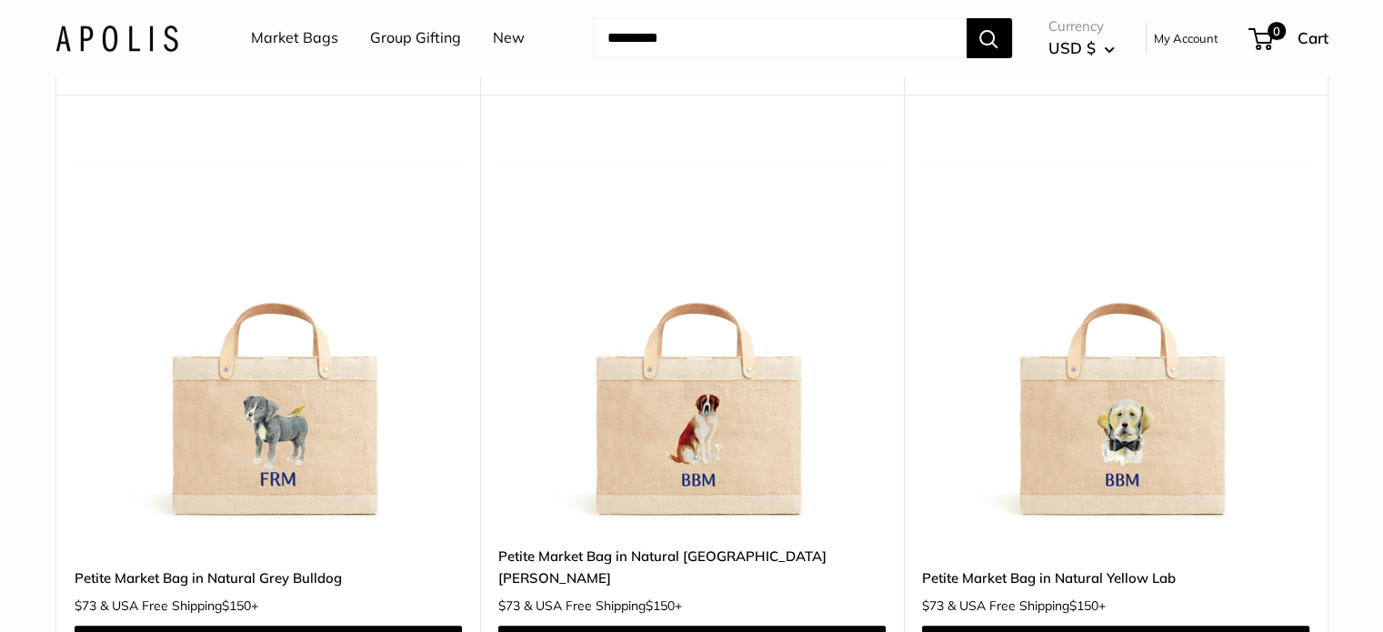 This screenshot has height=632, width=1383. What do you see at coordinates (1116, 334) in the screenshot?
I see `a: Petite Market Bag in Natural Yellow LabPetite Market Bag in Natural Yellow Lab` at bounding box center [1116, 334].